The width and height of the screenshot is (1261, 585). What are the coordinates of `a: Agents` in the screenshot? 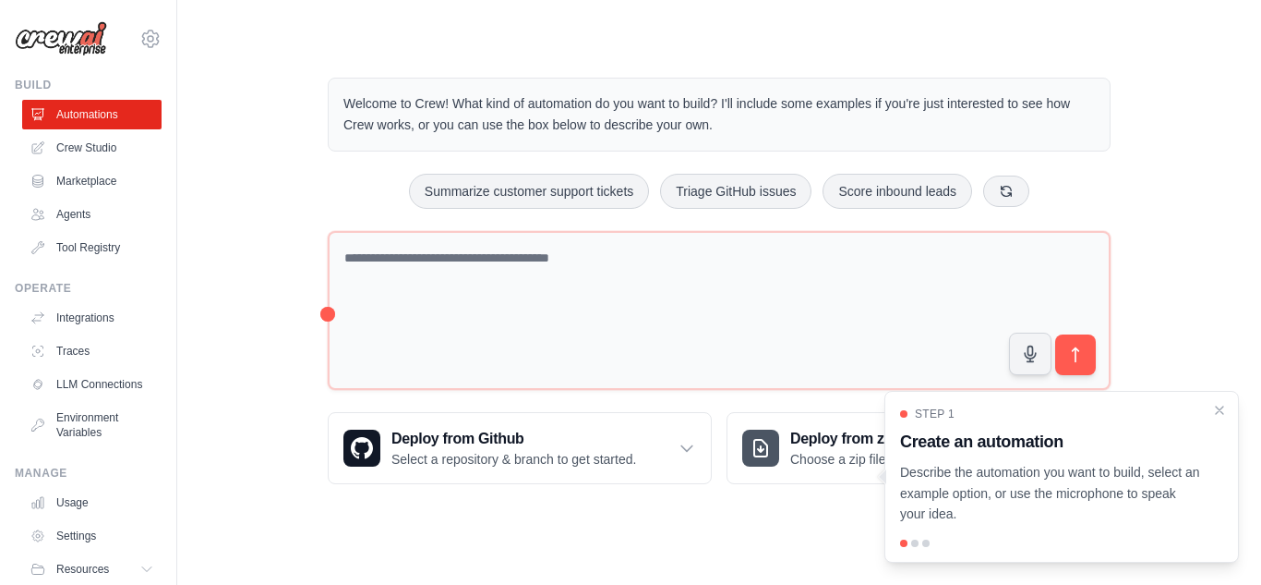 It's located at (91, 214).